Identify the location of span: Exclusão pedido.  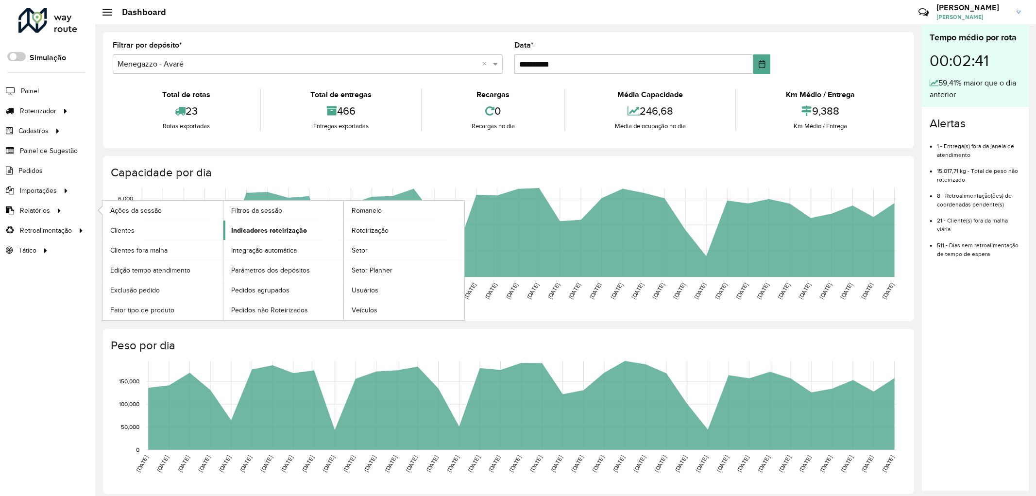
(135, 290).